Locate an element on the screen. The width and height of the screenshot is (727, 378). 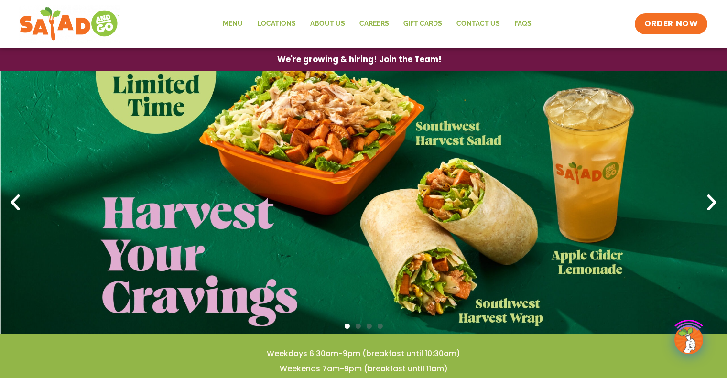
a: Menu is located at coordinates (233, 24).